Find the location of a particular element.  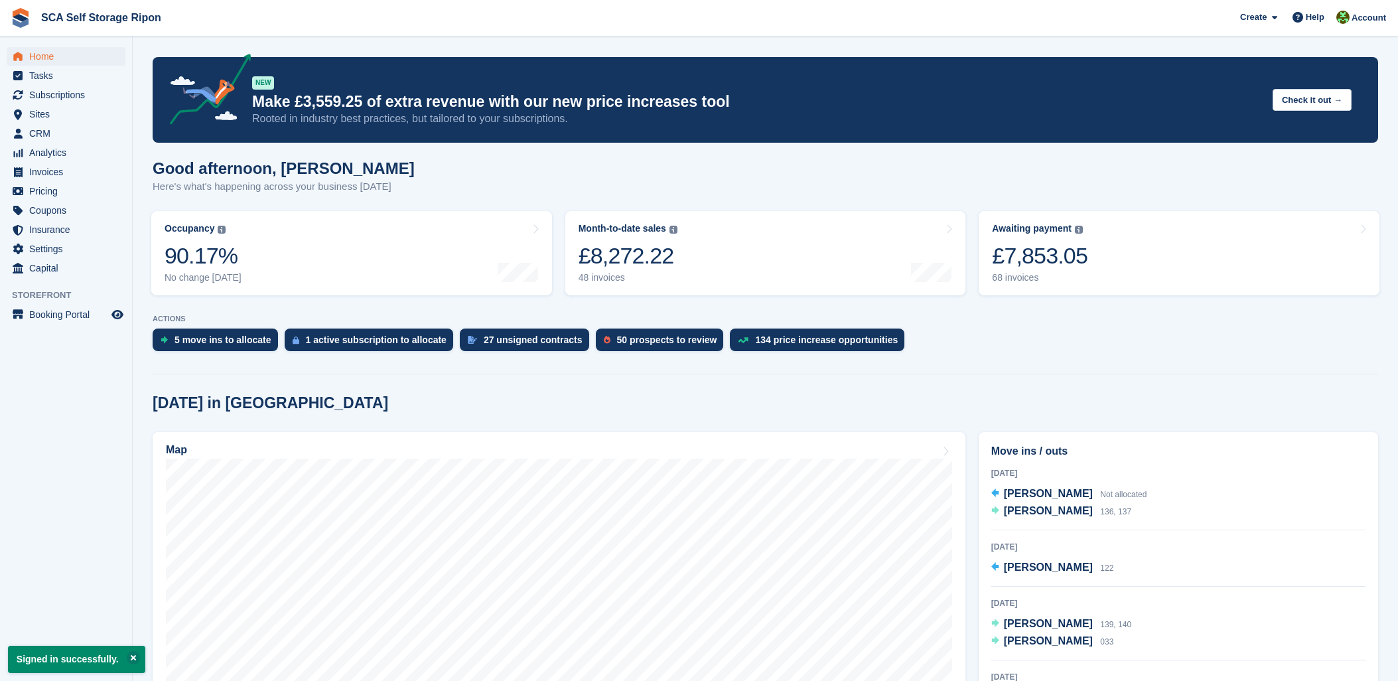

div: £8,272.22 is located at coordinates (628, 255).